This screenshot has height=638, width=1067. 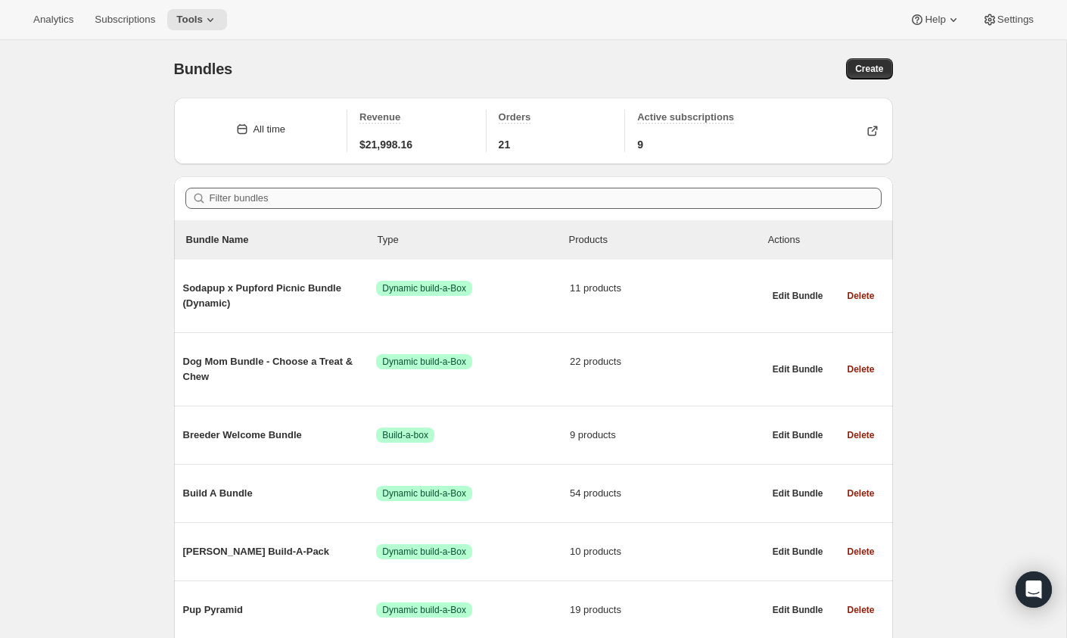 What do you see at coordinates (1034, 590) in the screenshot?
I see `div: Open Intercom Messenger` at bounding box center [1034, 590].